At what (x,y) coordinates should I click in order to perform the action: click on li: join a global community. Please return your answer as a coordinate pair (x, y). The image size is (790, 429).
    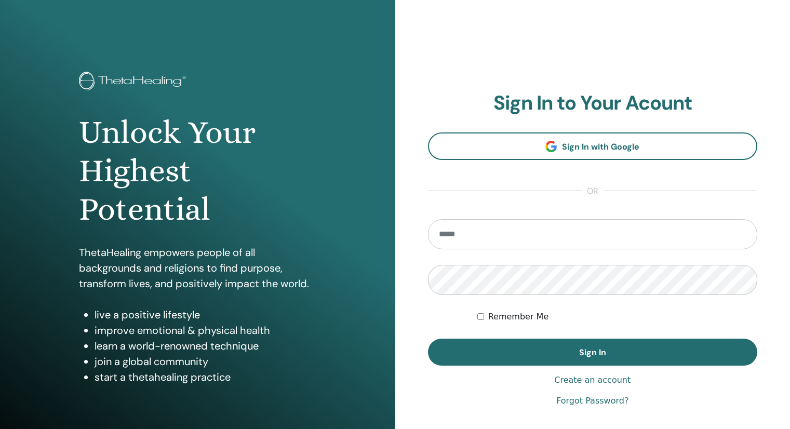
    Looking at the image, I should click on (205, 362).